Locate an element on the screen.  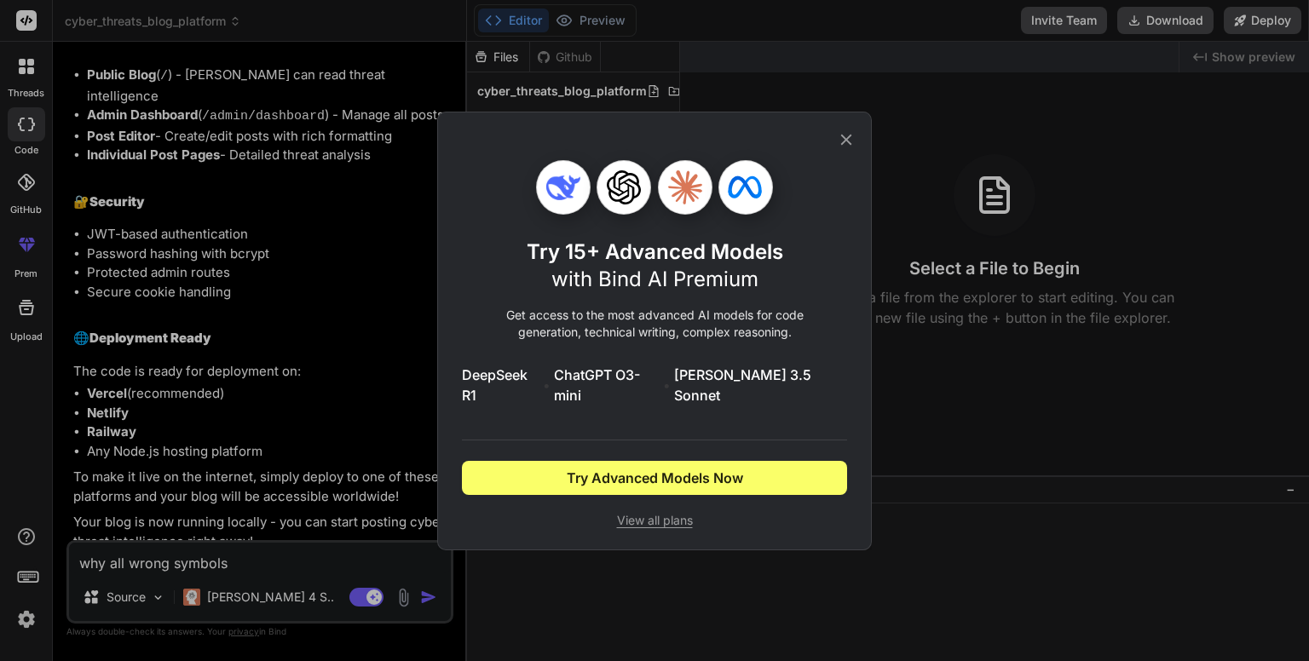
p: Get access to the most advanced AI models for code generation, technical writing, complex reasoning. is located at coordinates (655, 324).